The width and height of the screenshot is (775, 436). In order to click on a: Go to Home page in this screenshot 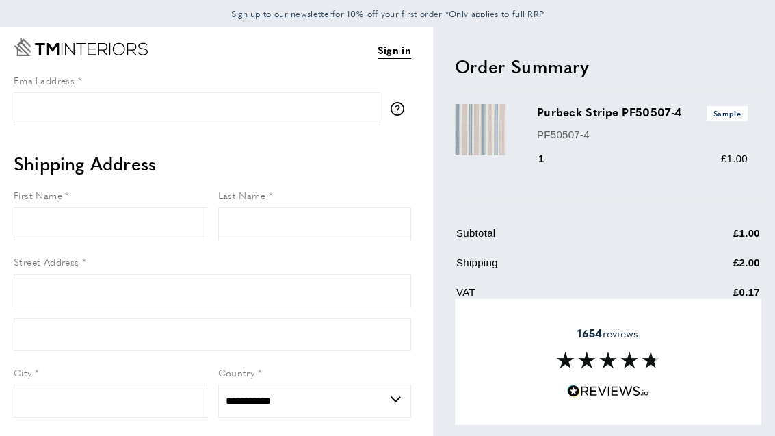, I will do `click(81, 47)`.